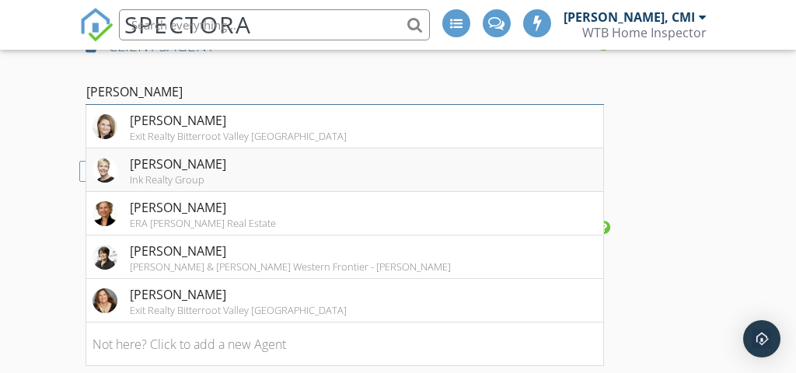 This screenshot has width=796, height=373. What do you see at coordinates (105, 214) in the screenshot?
I see `img: 23ADB41C-AB92-459F-AB3B-896E9D7F67ED.jpeg` at bounding box center [105, 214].